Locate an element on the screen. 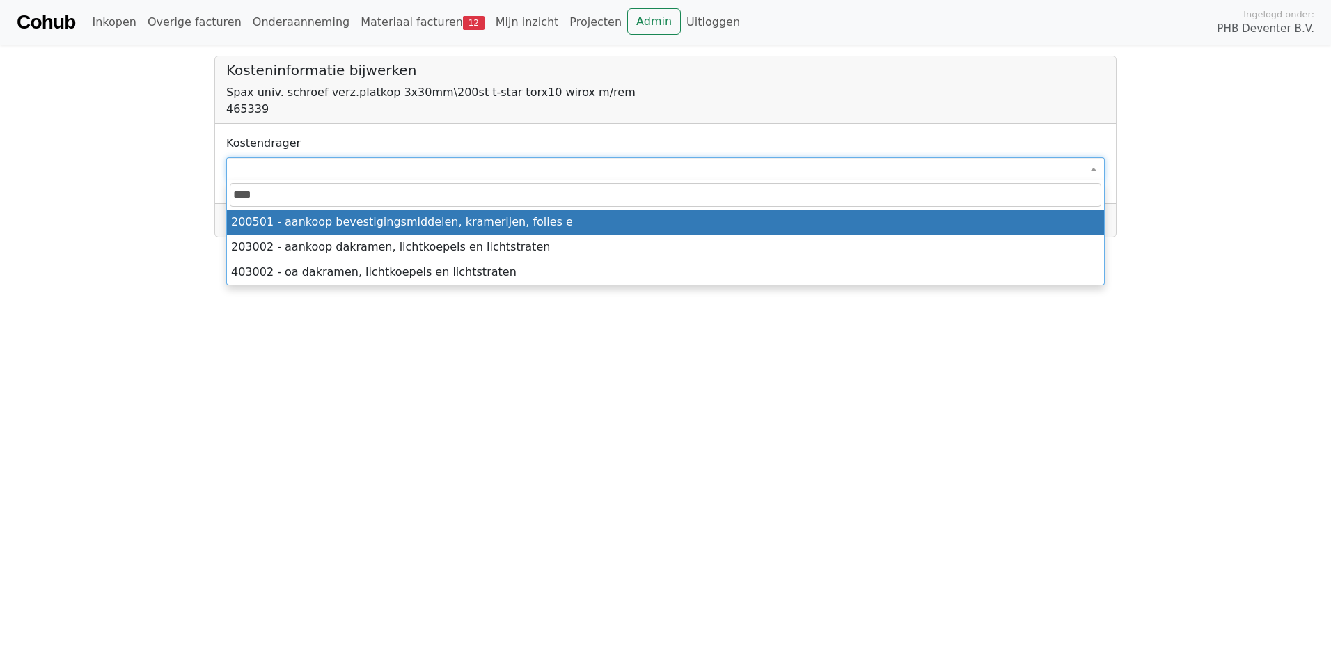 This screenshot has height=664, width=1331. a: Materiaal facturen12 is located at coordinates (423, 22).